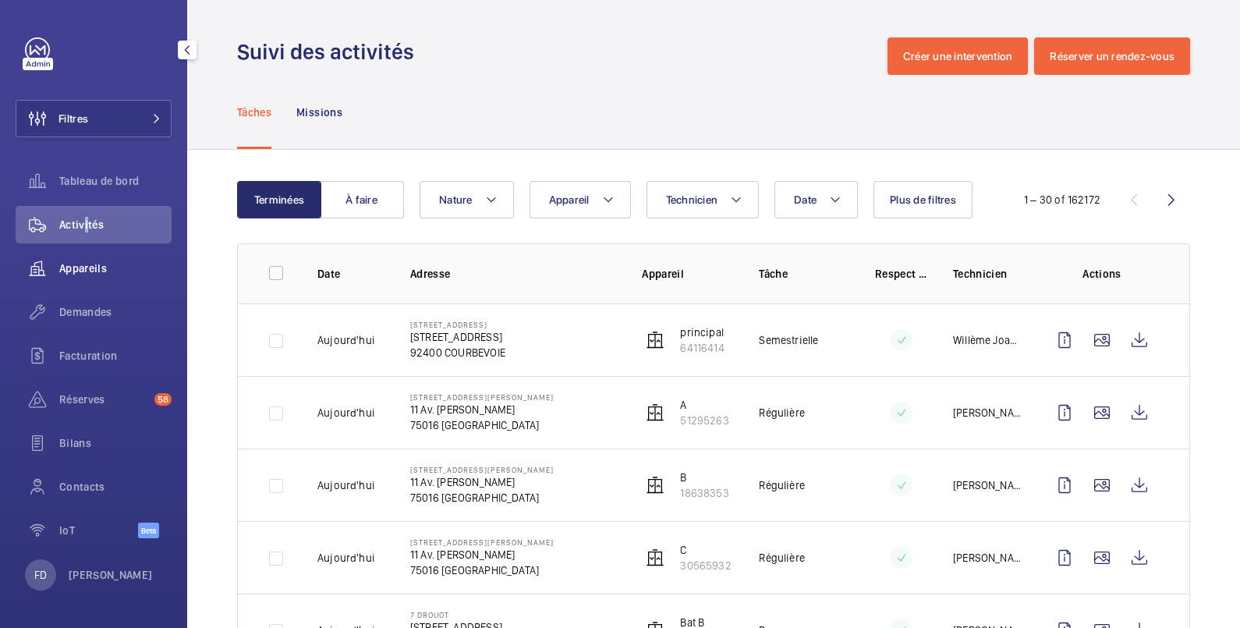  I want to click on p: 51295263, so click(704, 420).